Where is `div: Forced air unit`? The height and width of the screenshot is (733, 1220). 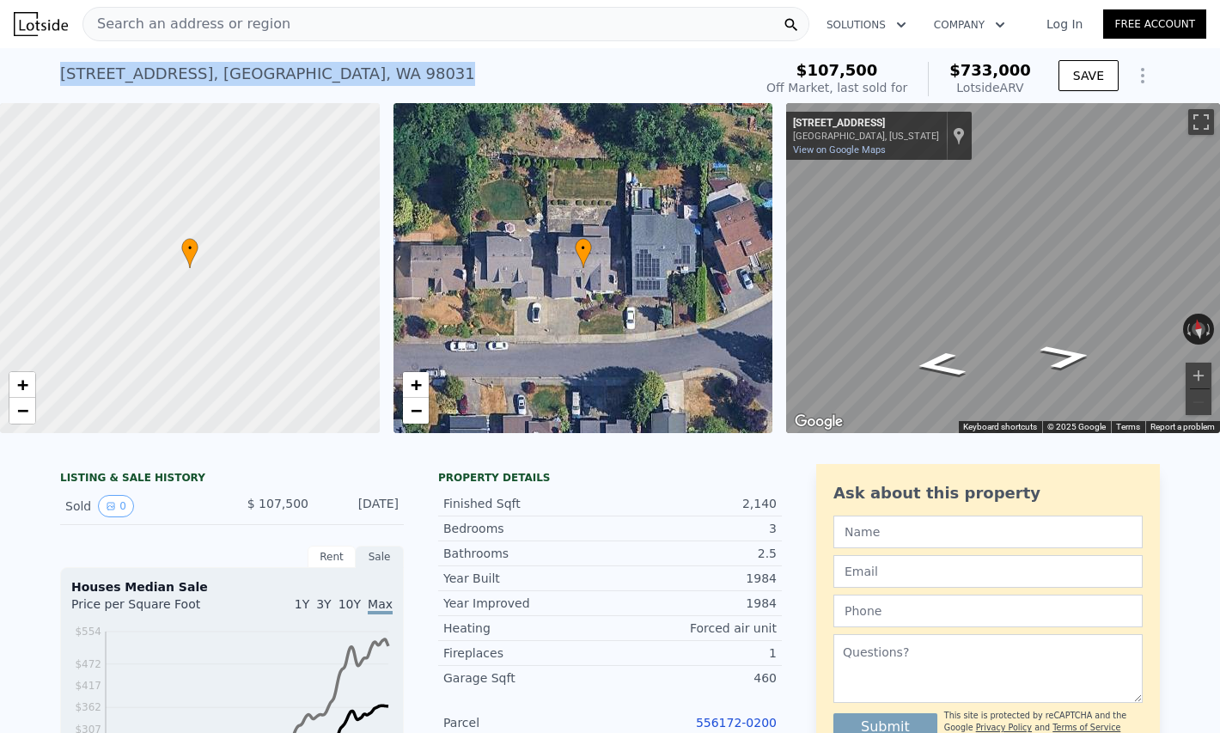
div: Forced air unit is located at coordinates (693, 628).